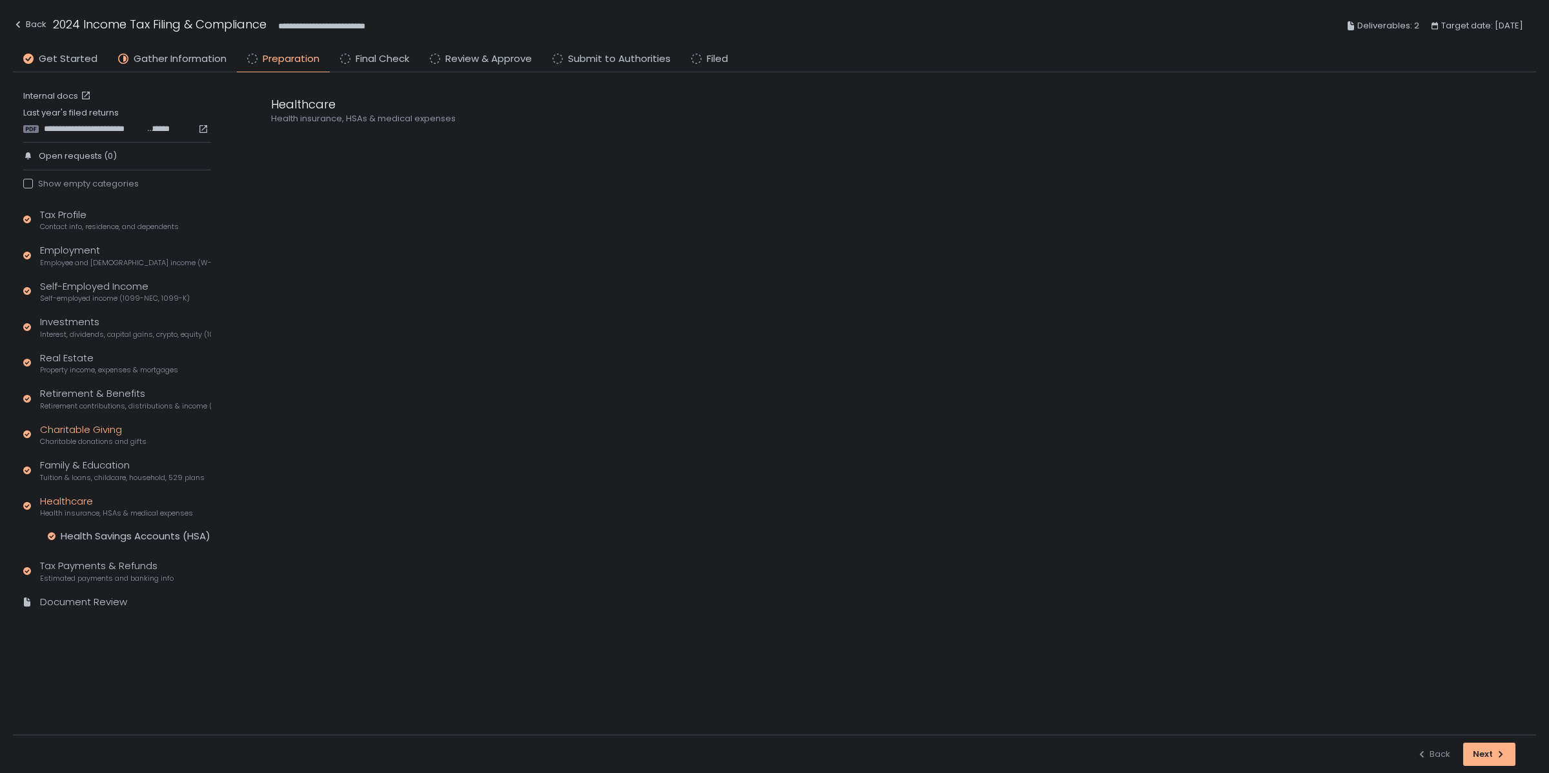 The width and height of the screenshot is (1549, 773). I want to click on a: Internal docs, so click(58, 96).